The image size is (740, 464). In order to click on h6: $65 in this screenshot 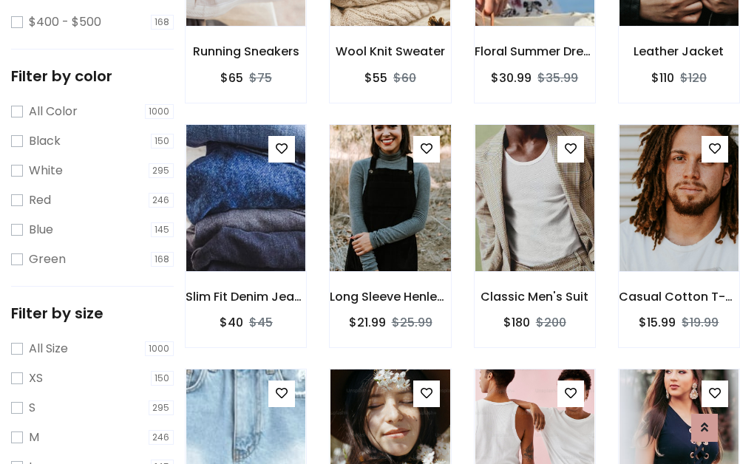, I will do `click(231, 78)`.